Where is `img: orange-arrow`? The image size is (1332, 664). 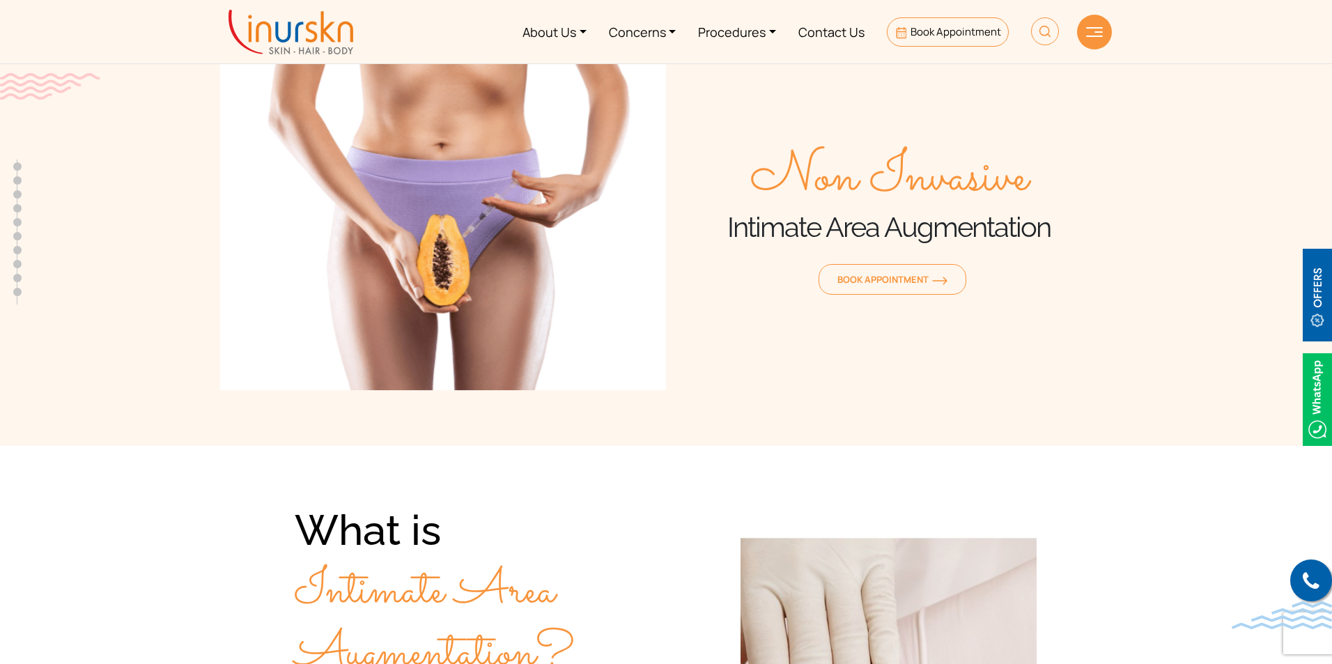
img: orange-arrow is located at coordinates (940, 281).